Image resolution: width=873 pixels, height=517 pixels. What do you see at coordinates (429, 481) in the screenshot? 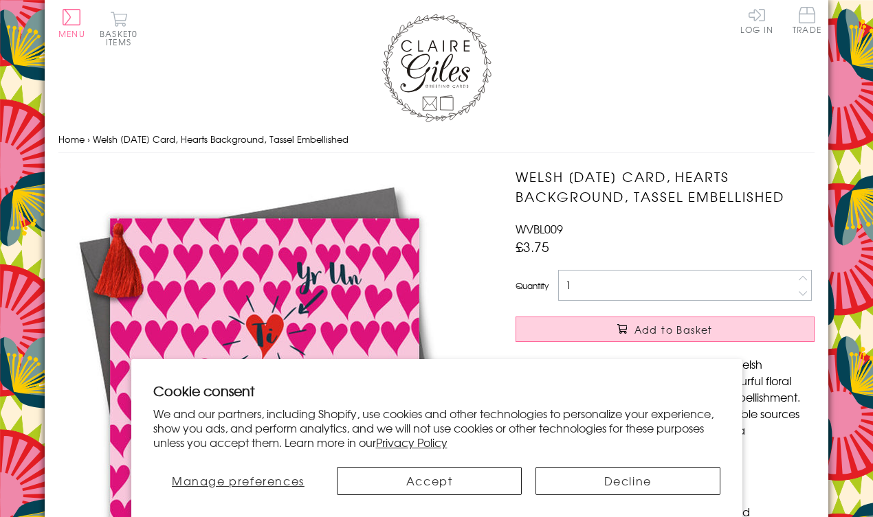
I see `button: Accept` at bounding box center [429, 481].